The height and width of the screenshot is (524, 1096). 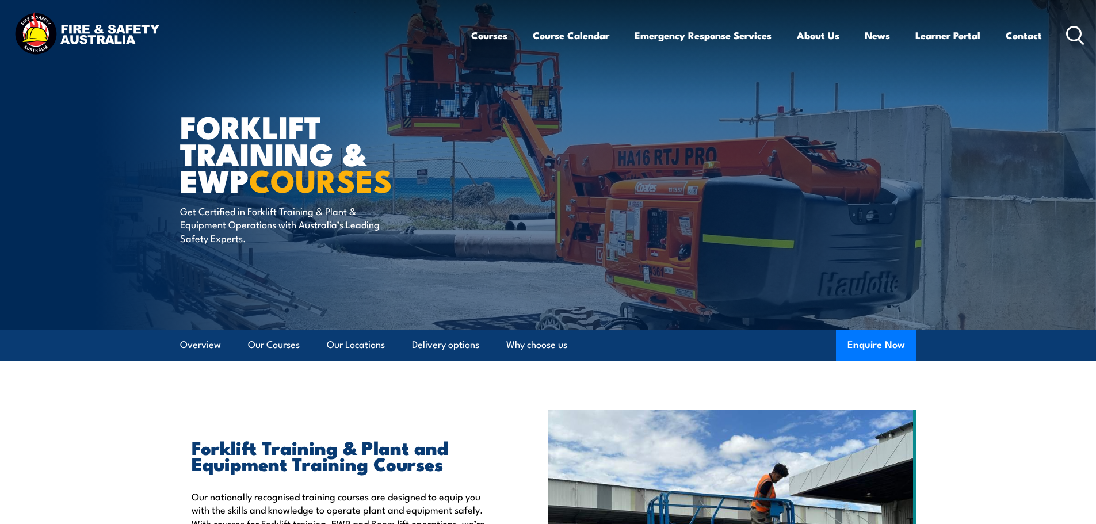 What do you see at coordinates (489, 35) in the screenshot?
I see `a: Courses` at bounding box center [489, 35].